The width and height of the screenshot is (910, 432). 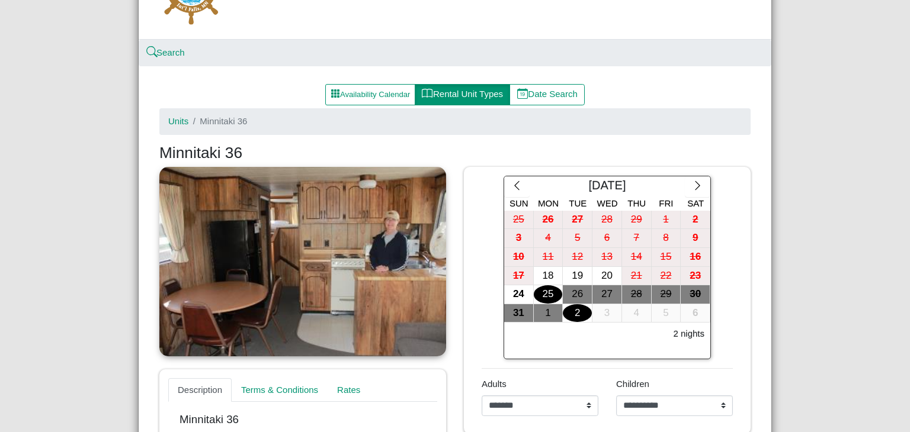 What do you see at coordinates (523, 94) in the screenshot?
I see `svg: calendar date` at bounding box center [523, 94].